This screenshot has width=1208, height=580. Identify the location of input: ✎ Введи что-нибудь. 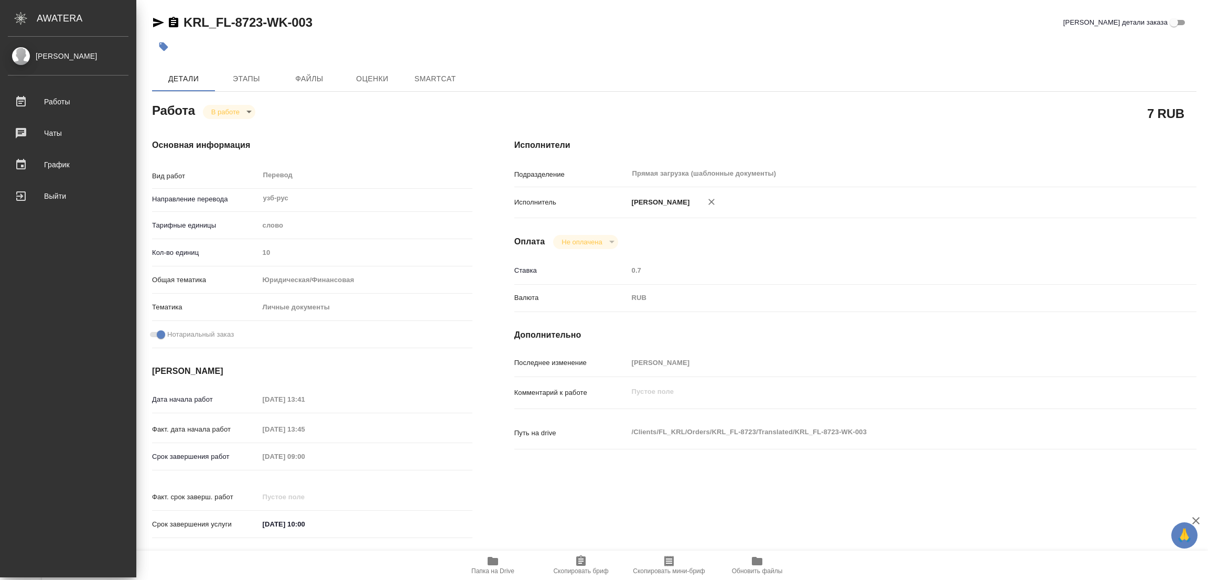
(305, 524).